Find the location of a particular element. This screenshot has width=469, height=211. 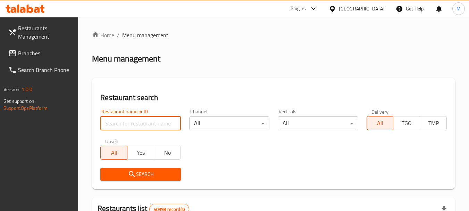

span: Search Branch Phone is located at coordinates (46, 70).